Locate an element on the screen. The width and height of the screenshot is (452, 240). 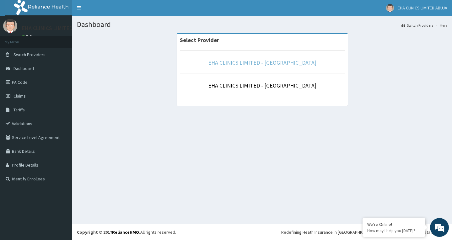
strong: Copyright © 2017 . is located at coordinates (109, 232).